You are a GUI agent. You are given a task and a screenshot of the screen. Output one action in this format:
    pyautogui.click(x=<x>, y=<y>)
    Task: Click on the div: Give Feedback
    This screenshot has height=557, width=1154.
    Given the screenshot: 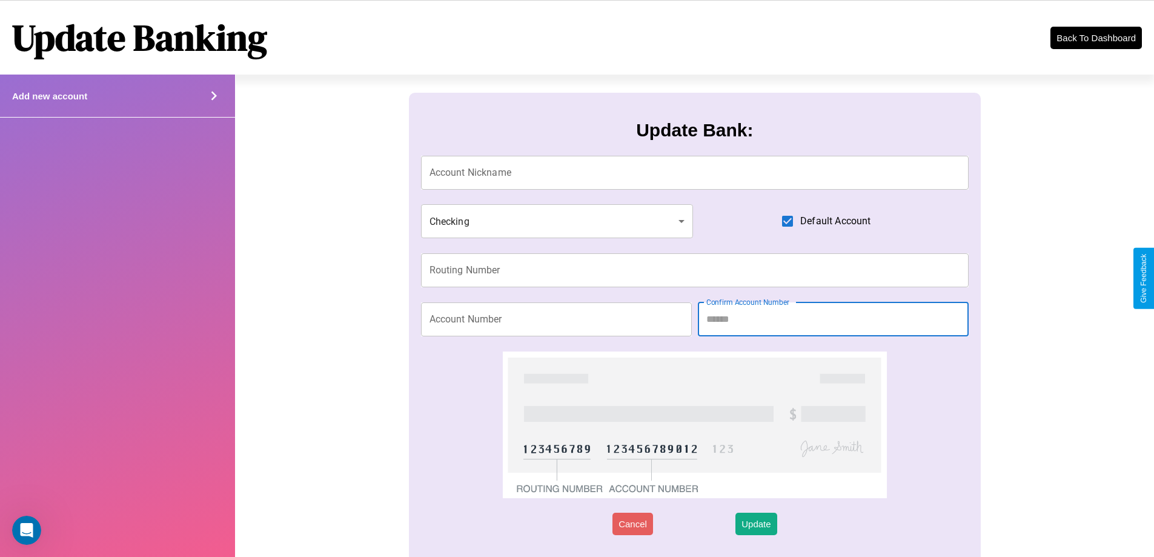 What is the action you would take?
    pyautogui.click(x=1144, y=278)
    